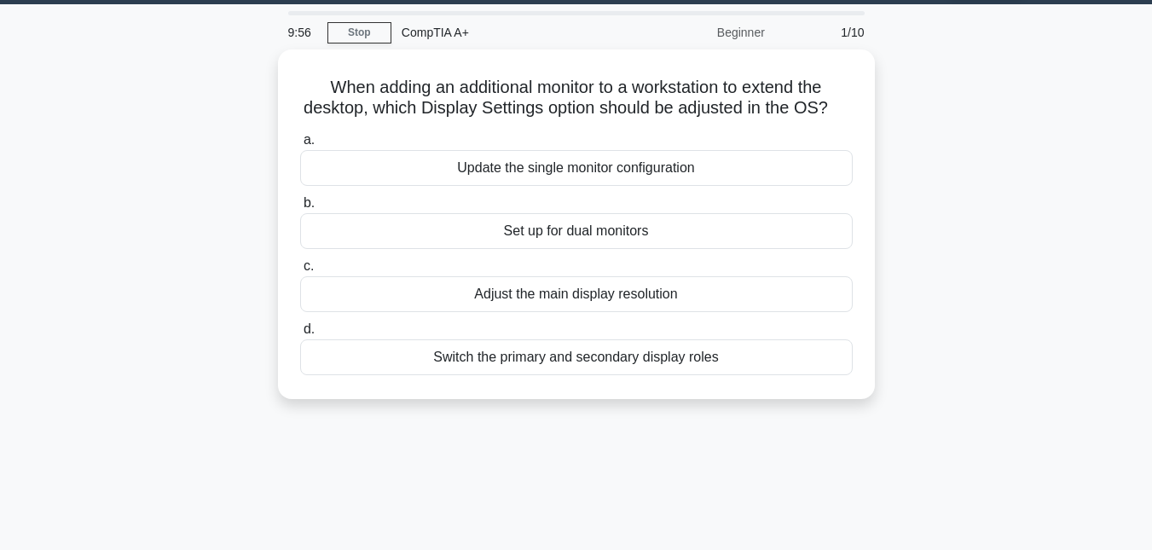  Describe the element at coordinates (508, 32) in the screenshot. I see `div: CompTIA A+` at that location.